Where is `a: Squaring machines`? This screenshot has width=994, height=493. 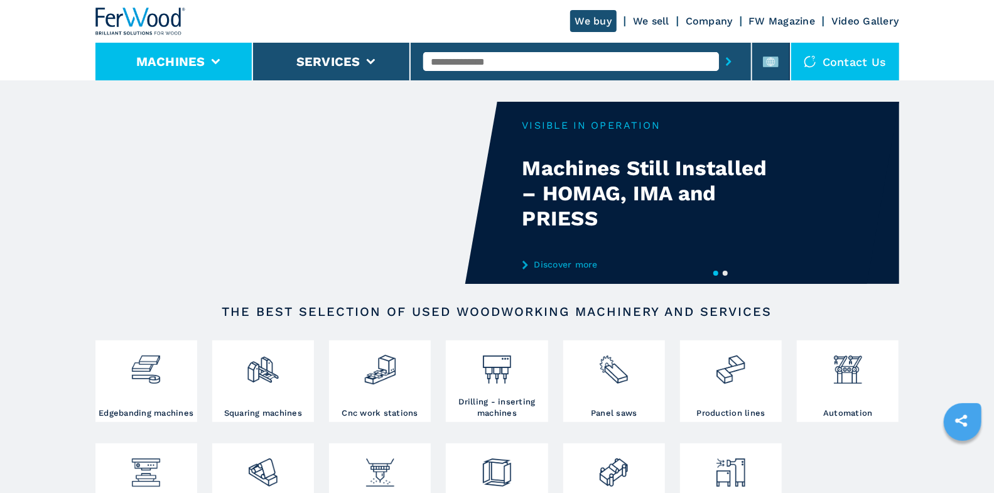 a: Squaring machines is located at coordinates (263, 381).